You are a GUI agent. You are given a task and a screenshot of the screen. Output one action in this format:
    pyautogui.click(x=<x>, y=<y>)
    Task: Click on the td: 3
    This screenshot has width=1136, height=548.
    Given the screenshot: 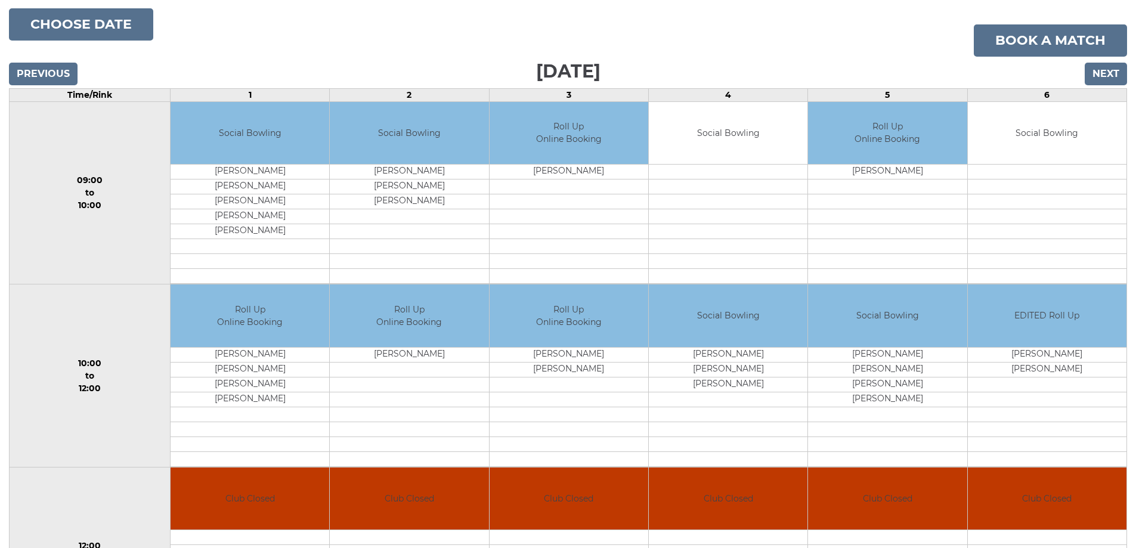 What is the action you would take?
    pyautogui.click(x=568, y=95)
    